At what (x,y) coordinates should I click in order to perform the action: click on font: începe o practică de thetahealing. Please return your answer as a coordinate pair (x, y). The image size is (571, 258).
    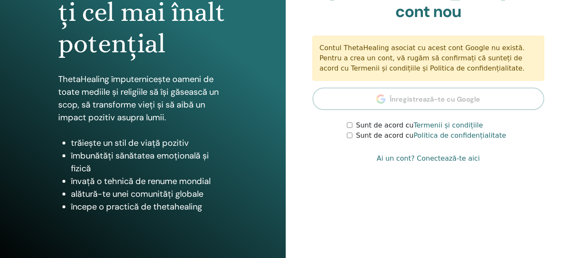
    Looking at the image, I should click on (136, 206).